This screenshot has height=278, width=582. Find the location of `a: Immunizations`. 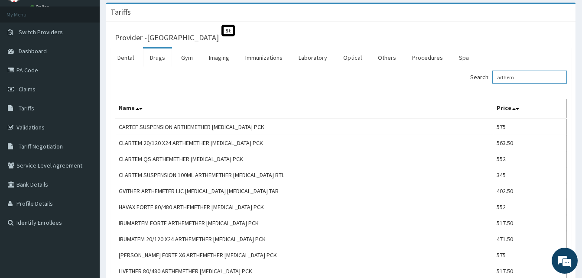

a: Immunizations is located at coordinates (264, 58).